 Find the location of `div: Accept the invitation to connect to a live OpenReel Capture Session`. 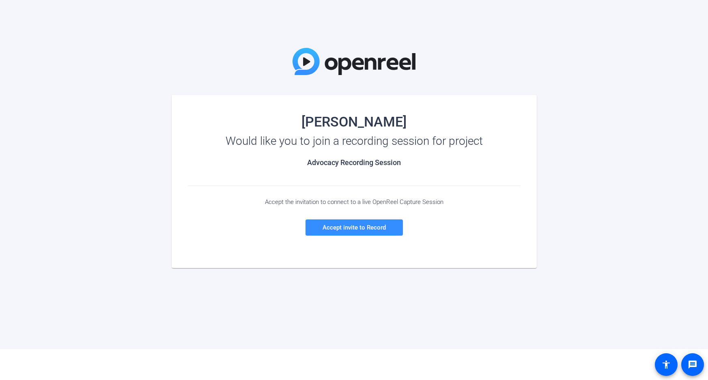

div: Accept the invitation to connect to a live OpenReel Capture Session is located at coordinates (354, 202).